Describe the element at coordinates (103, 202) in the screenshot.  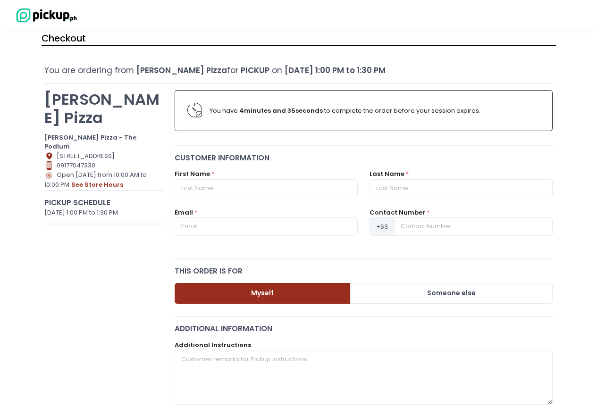
I see `div: Pickup Schedule` at that location.